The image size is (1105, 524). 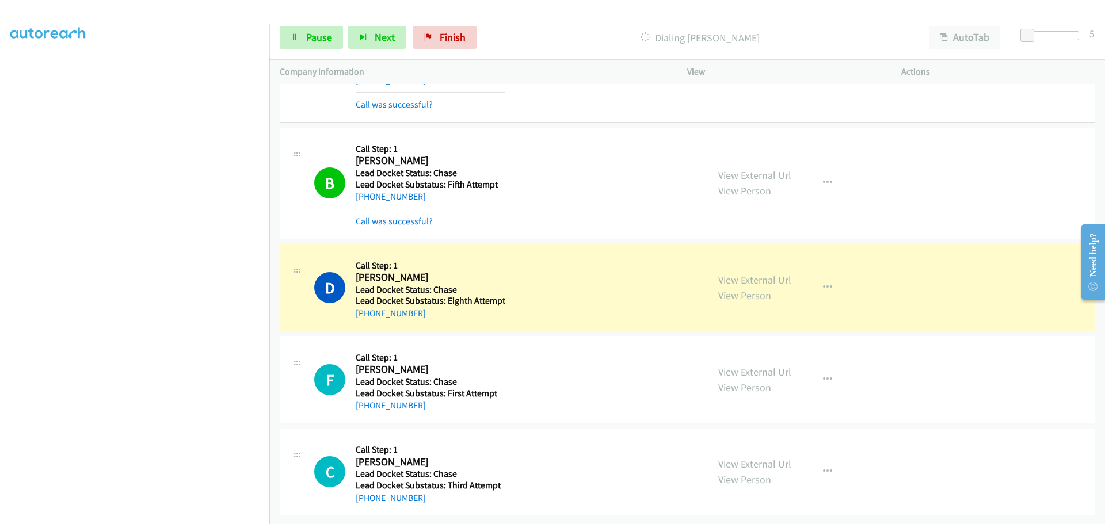 What do you see at coordinates (377, 37) in the screenshot?
I see `button: Next` at bounding box center [377, 37].